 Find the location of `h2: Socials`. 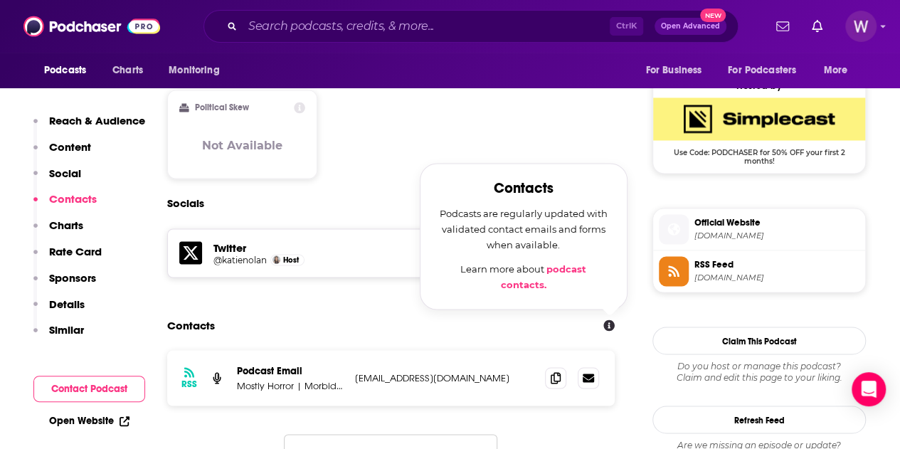

h2: Socials is located at coordinates (186, 204).